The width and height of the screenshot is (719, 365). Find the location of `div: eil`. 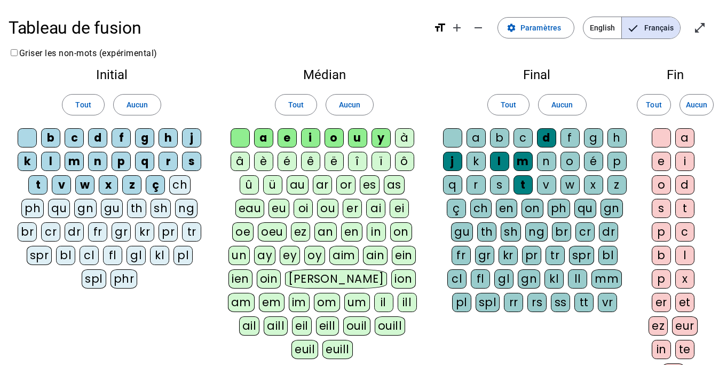

div: eil is located at coordinates (302, 326).